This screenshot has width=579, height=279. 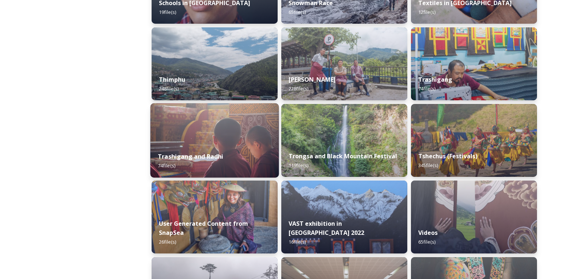 What do you see at coordinates (297, 242) in the screenshot?
I see `span: 16 file(s)` at bounding box center [297, 242].